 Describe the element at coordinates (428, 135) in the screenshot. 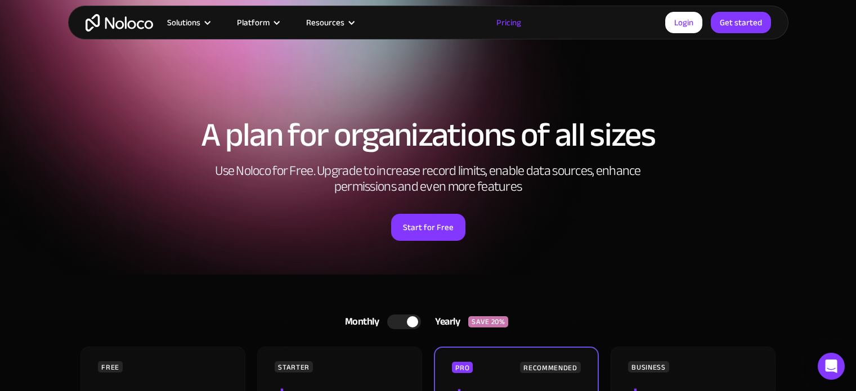

I see `h1: A plan for organizations of all sizes` at that location.